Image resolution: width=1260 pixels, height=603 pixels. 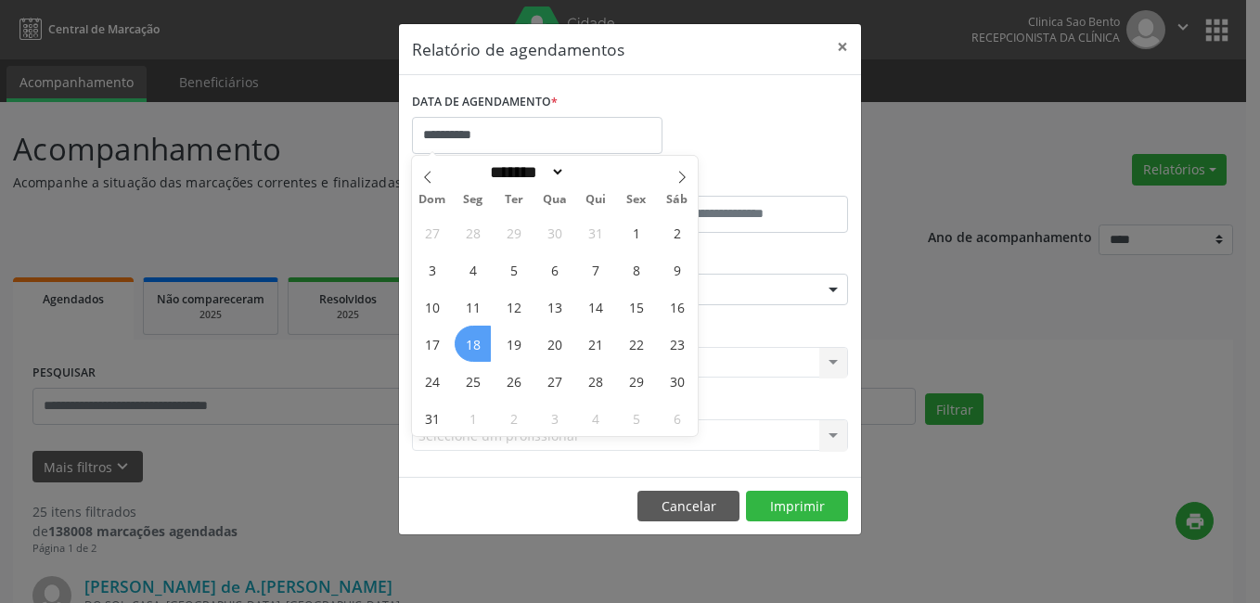 I want to click on span: Agosto 9, 2025, so click(x=676, y=269).